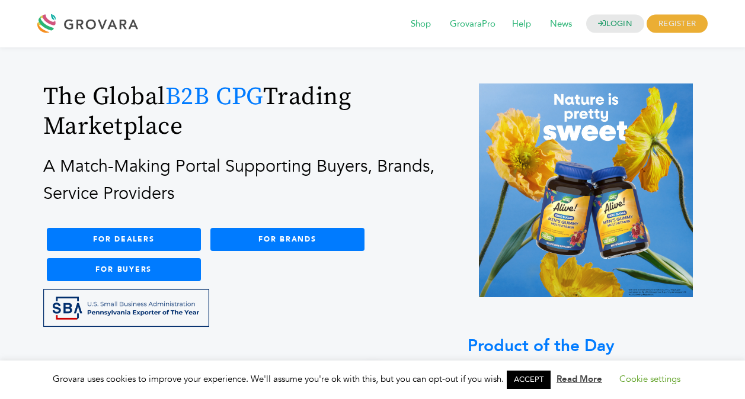  I want to click on a: News, so click(561, 24).